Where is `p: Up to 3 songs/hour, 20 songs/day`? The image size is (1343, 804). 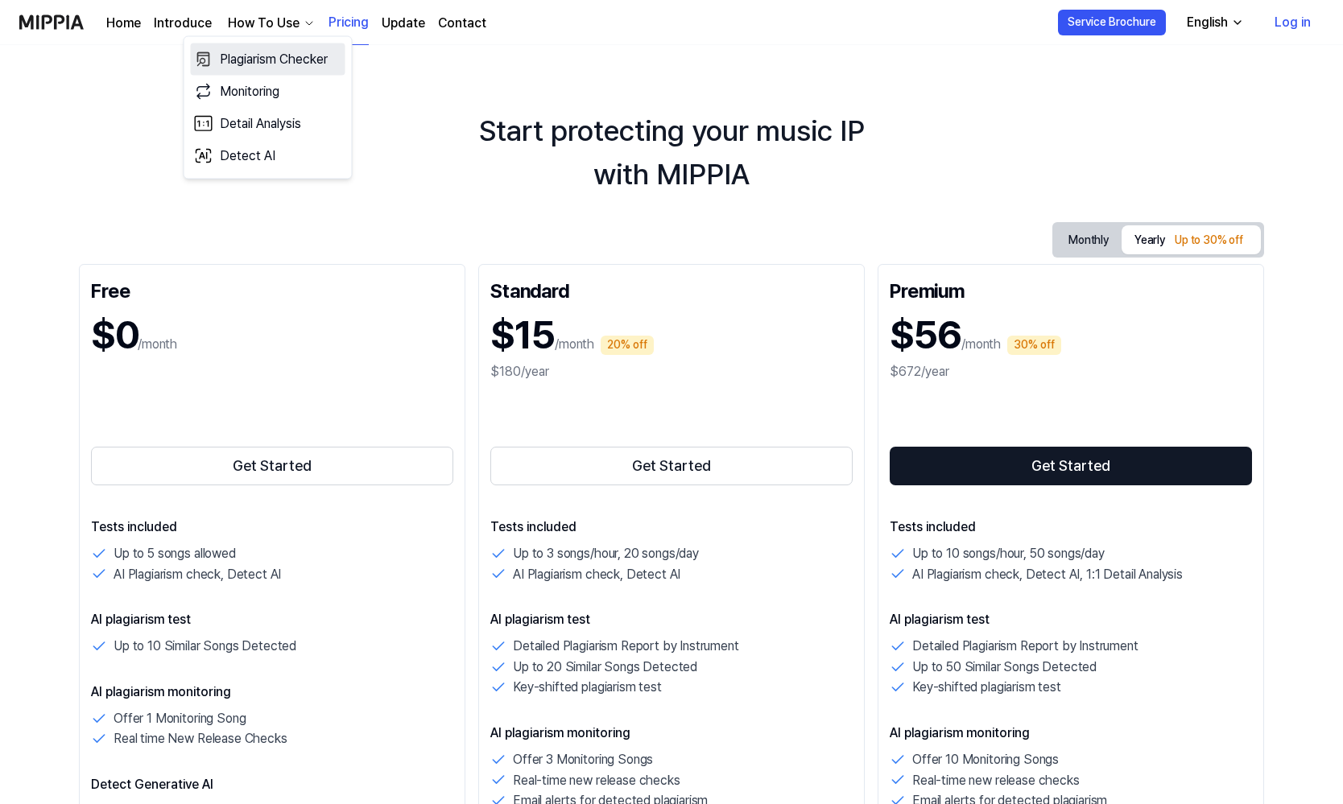 p: Up to 3 songs/hour, 20 songs/day is located at coordinates (606, 554).